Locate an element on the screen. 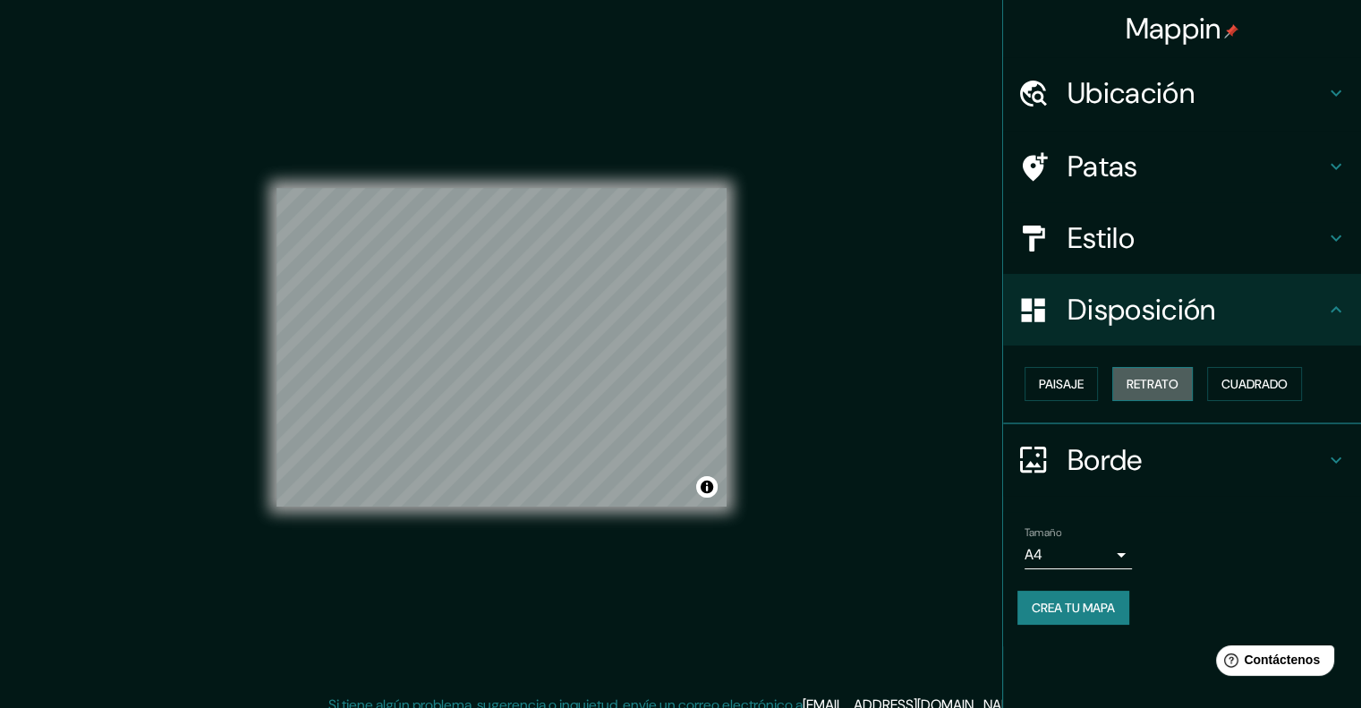  font: Mappin is located at coordinates (1173, 29).